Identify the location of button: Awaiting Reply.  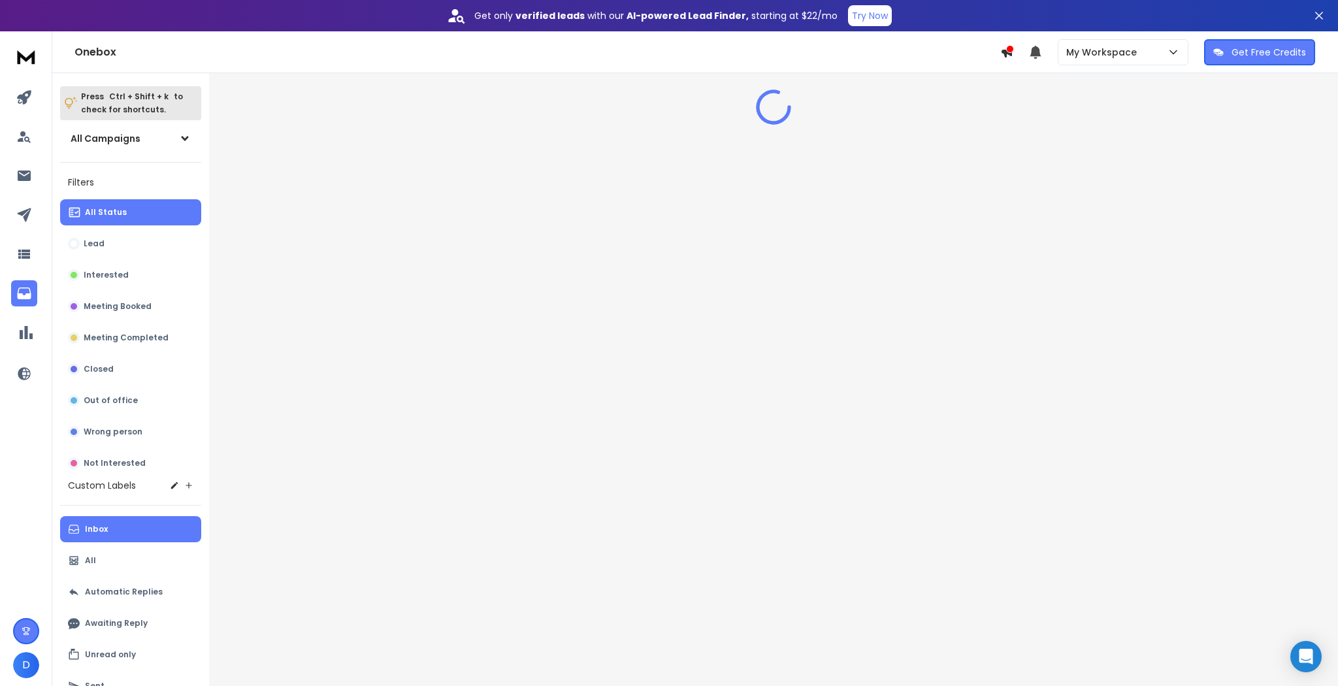
(131, 623).